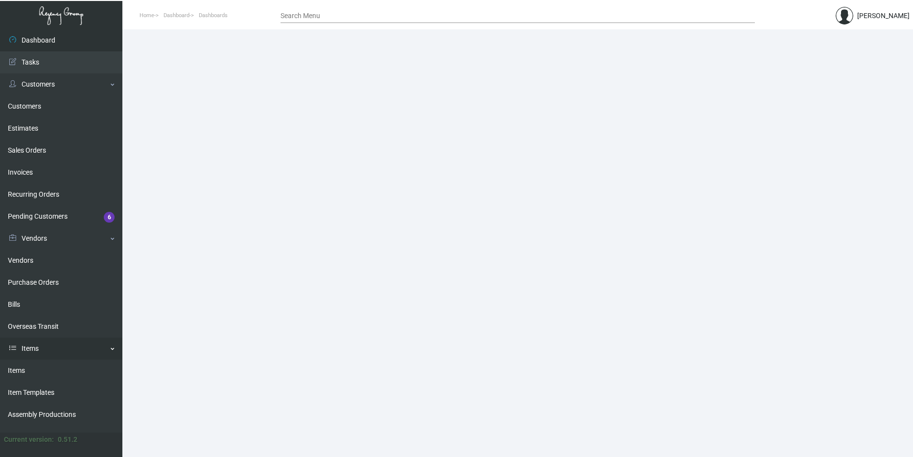  What do you see at coordinates (213, 15) in the screenshot?
I see `span: Dashboards` at bounding box center [213, 15].